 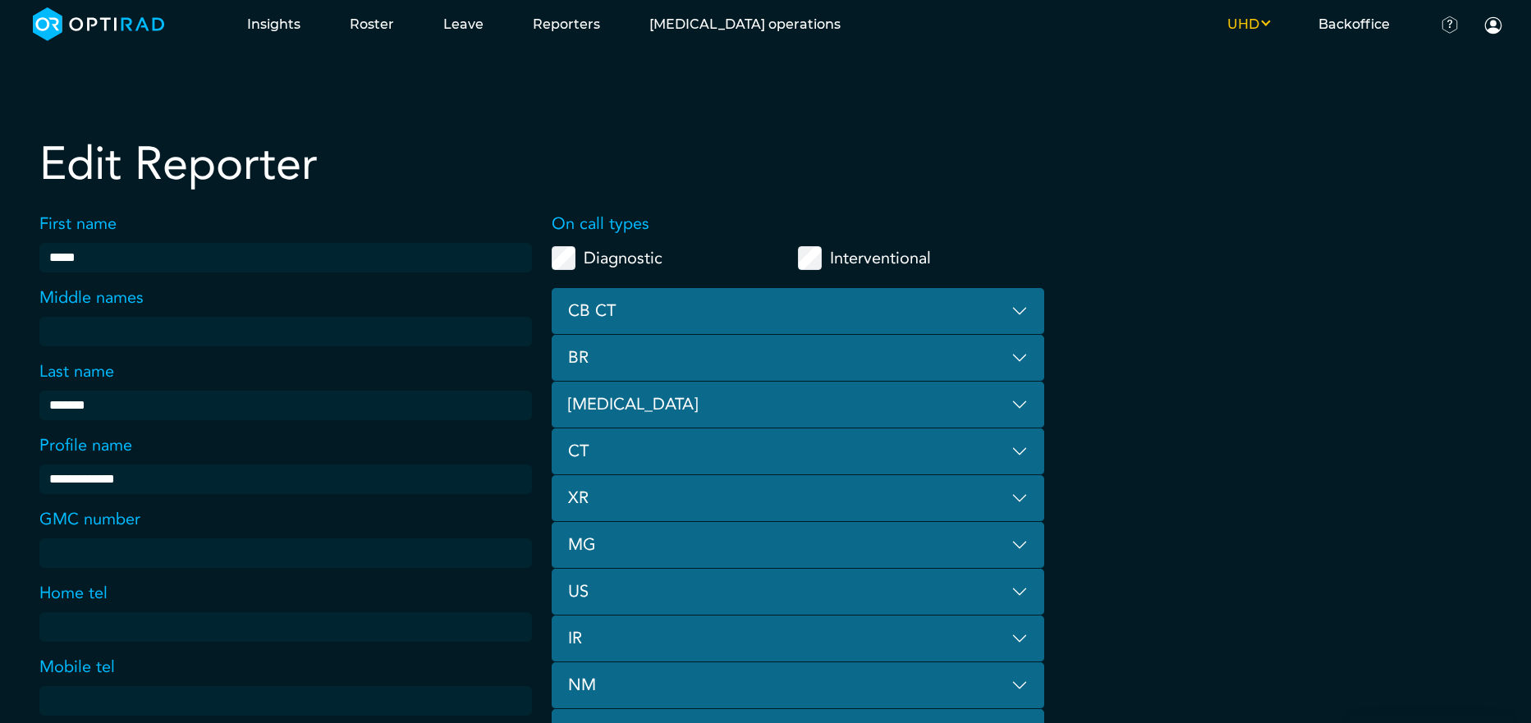 I want to click on label: Profile name, so click(x=85, y=446).